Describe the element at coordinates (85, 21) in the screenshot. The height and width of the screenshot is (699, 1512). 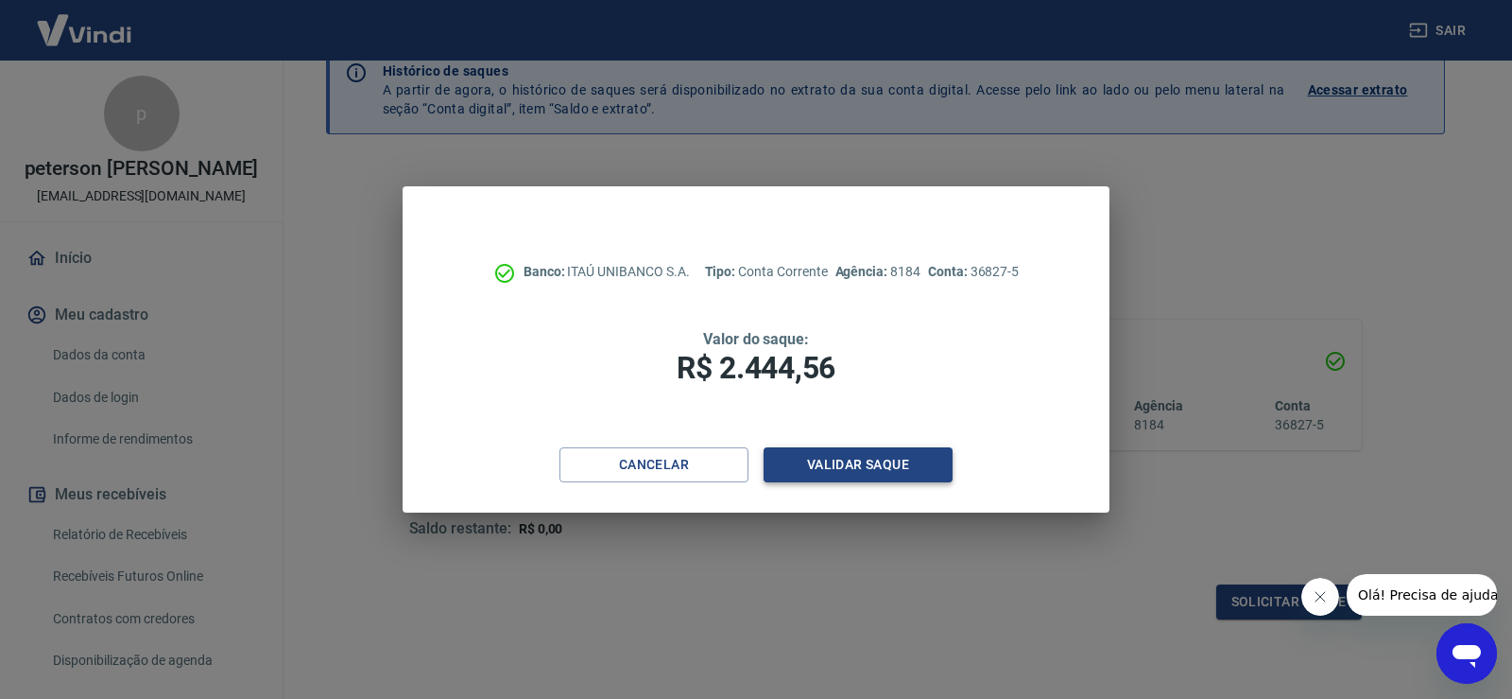
I see `span: Olá! Precisa de ajuda?` at that location.